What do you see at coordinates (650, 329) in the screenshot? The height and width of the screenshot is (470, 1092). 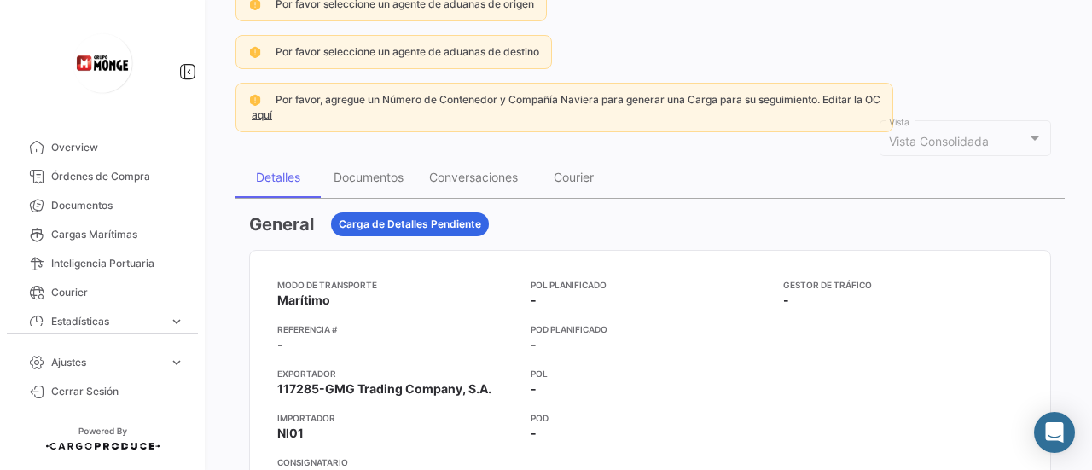 I see `app-card-info-title: POD Planificado` at bounding box center [650, 329].